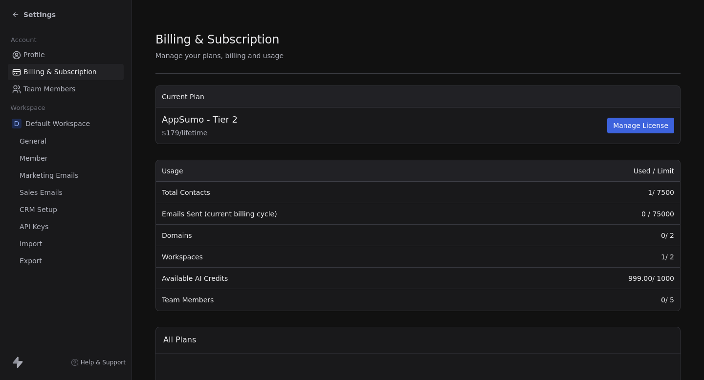 This screenshot has width=704, height=380. What do you see at coordinates (66, 72) in the screenshot?
I see `a: Billing & Subscription` at bounding box center [66, 72].